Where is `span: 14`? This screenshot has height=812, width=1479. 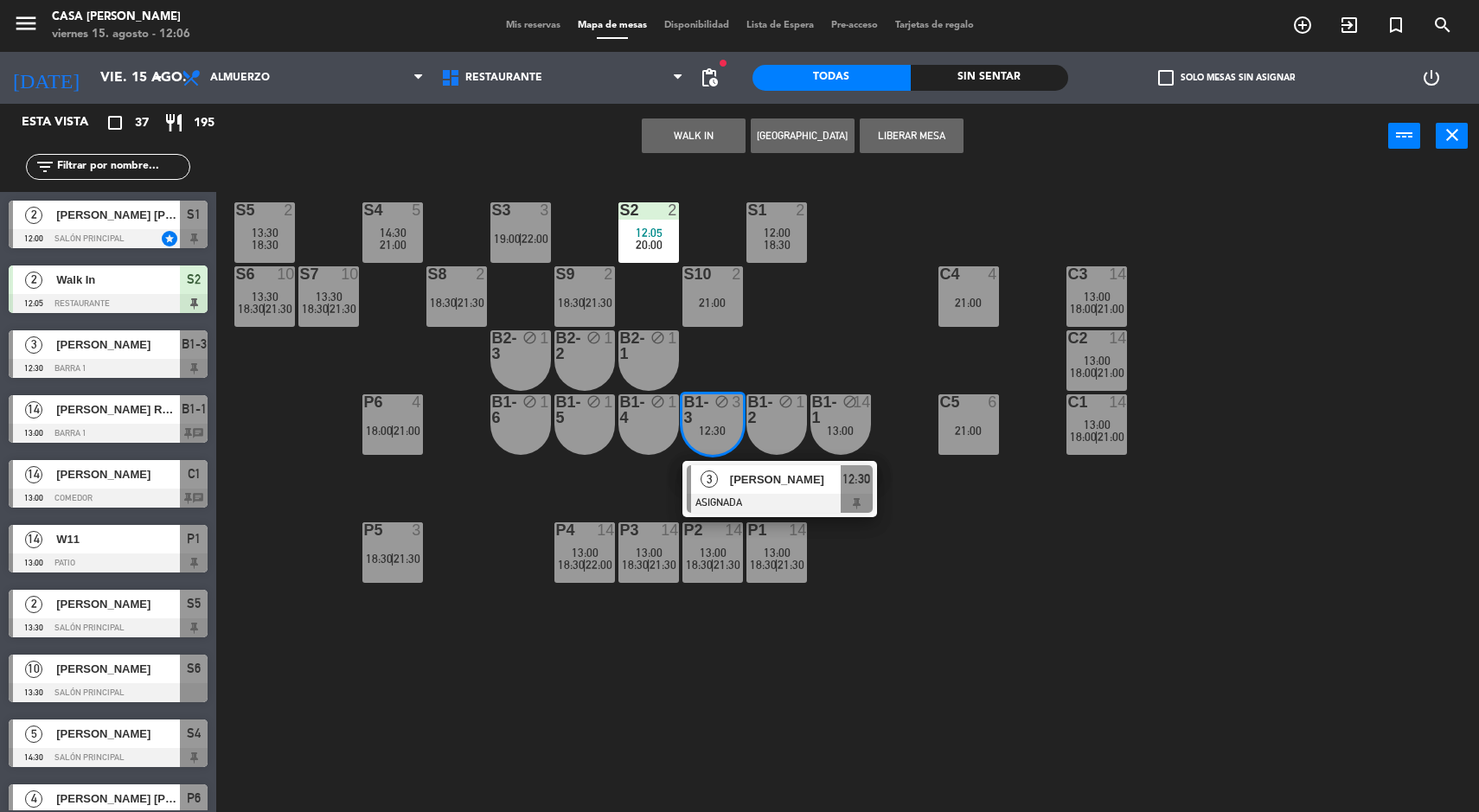
span: 14 is located at coordinates (34, 539).